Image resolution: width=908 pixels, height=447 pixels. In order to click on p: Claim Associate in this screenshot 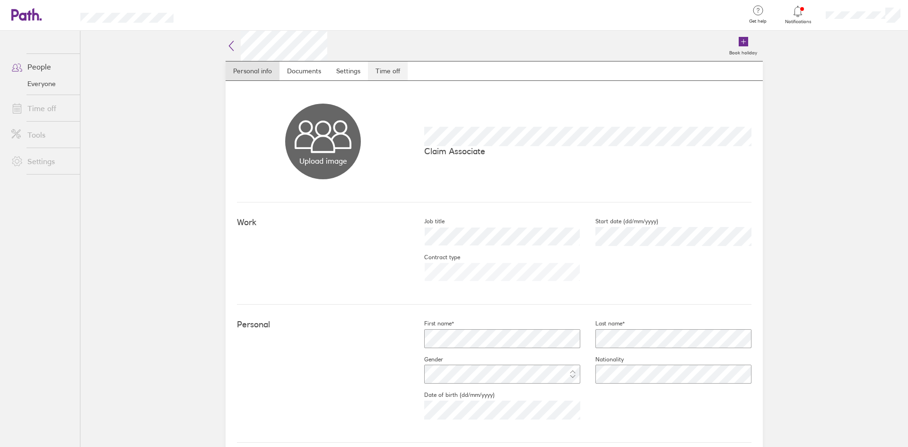, I will do `click(588, 151)`.